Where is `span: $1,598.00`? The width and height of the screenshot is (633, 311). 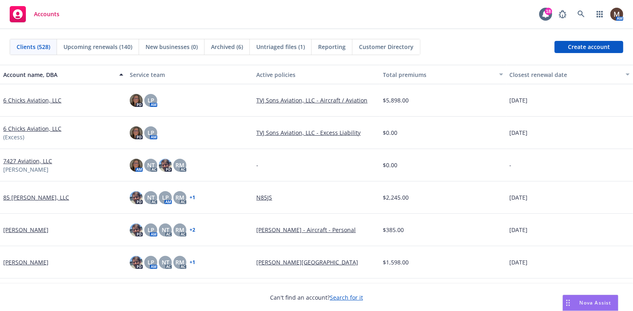 span: $1,598.00 is located at coordinates (396, 262).